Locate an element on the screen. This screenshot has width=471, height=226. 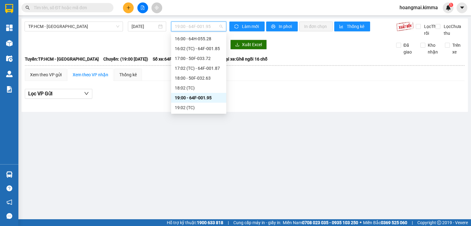
input: 13/10/2025 is located at coordinates (144, 26).